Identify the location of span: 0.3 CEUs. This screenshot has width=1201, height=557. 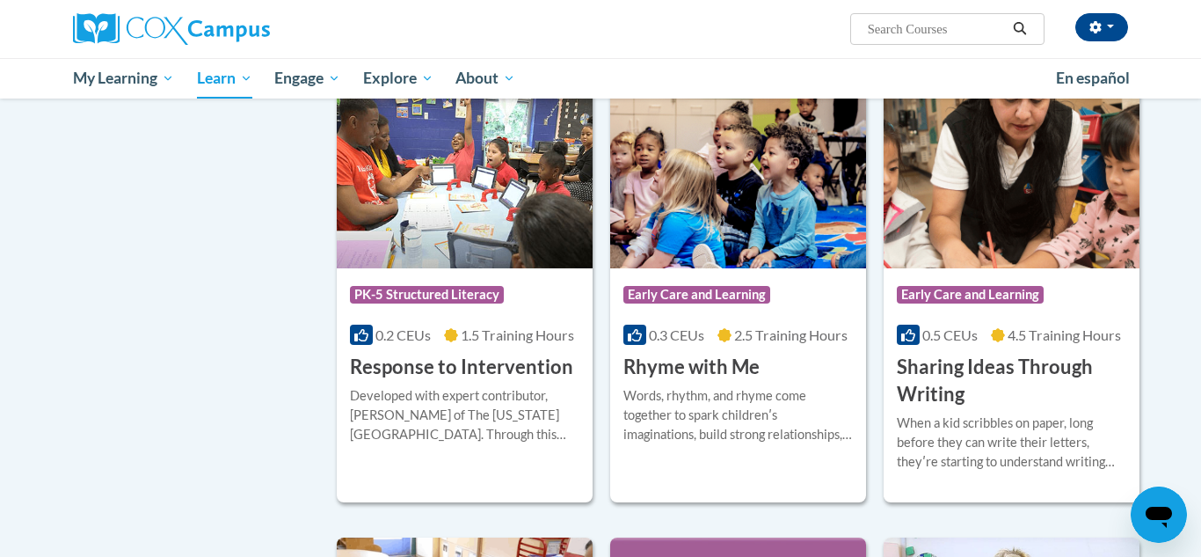
(676, 334).